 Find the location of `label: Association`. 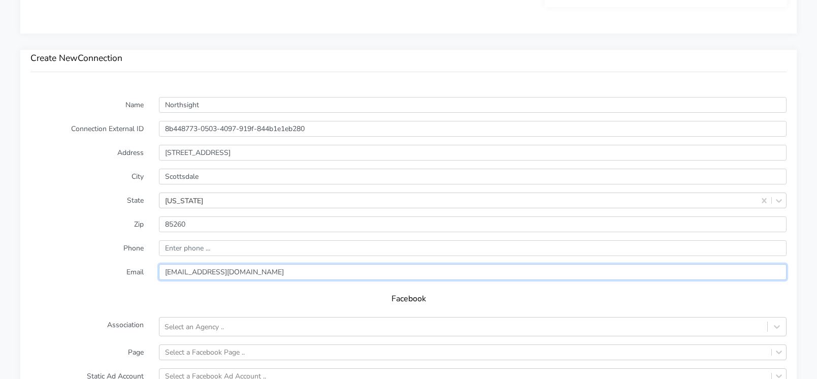

label: Association is located at coordinates (87, 327).